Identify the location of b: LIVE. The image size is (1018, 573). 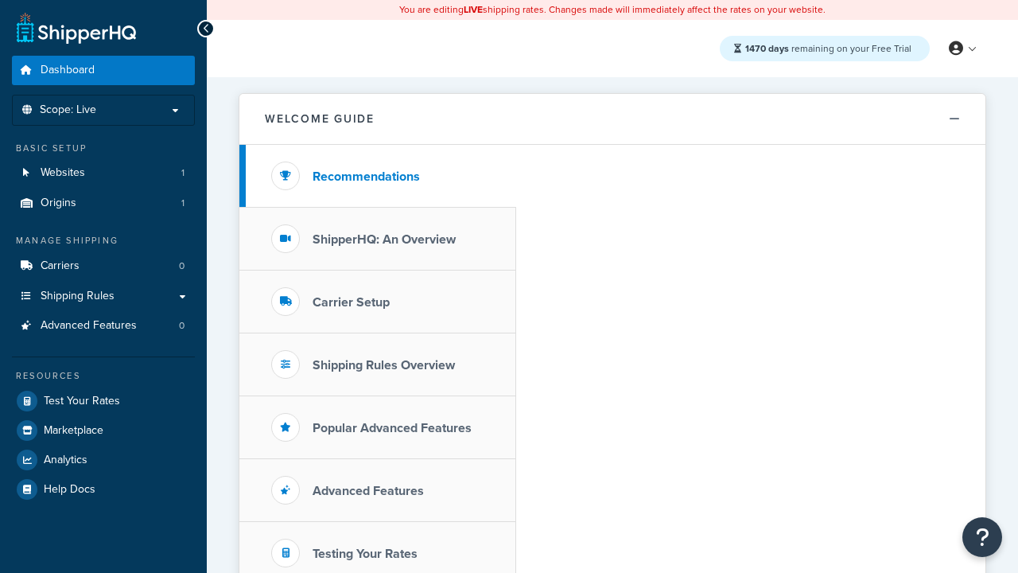
(473, 10).